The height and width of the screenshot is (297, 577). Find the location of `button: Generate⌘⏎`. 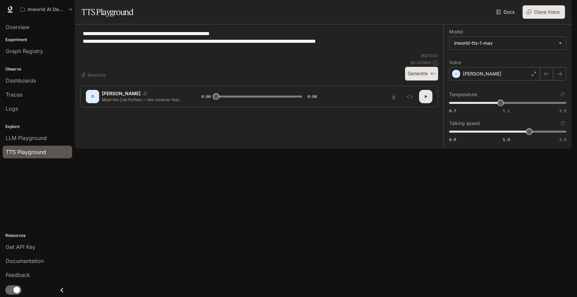

button: Generate⌘⏎ is located at coordinates (422, 74).